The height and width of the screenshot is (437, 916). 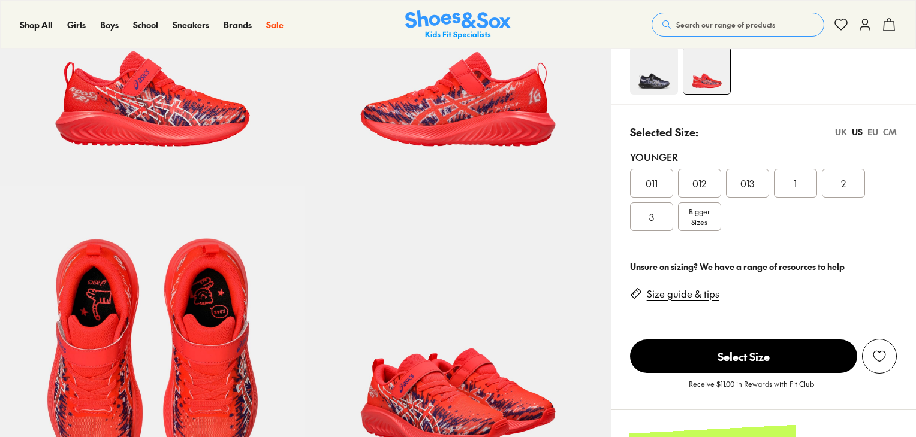 I want to click on span: Select Size, so click(x=743, y=357).